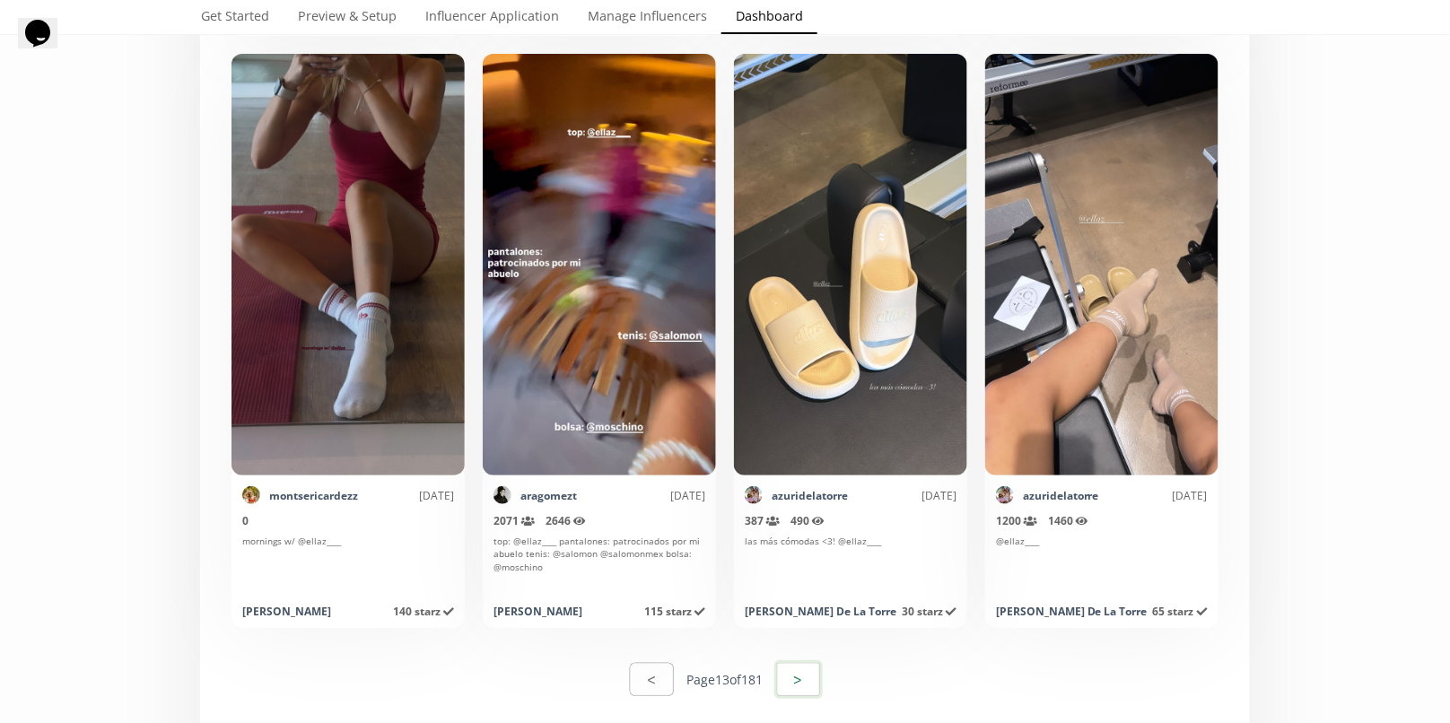 The height and width of the screenshot is (723, 1450). What do you see at coordinates (1016, 520) in the screenshot?
I see `span: 1200` at bounding box center [1016, 520].